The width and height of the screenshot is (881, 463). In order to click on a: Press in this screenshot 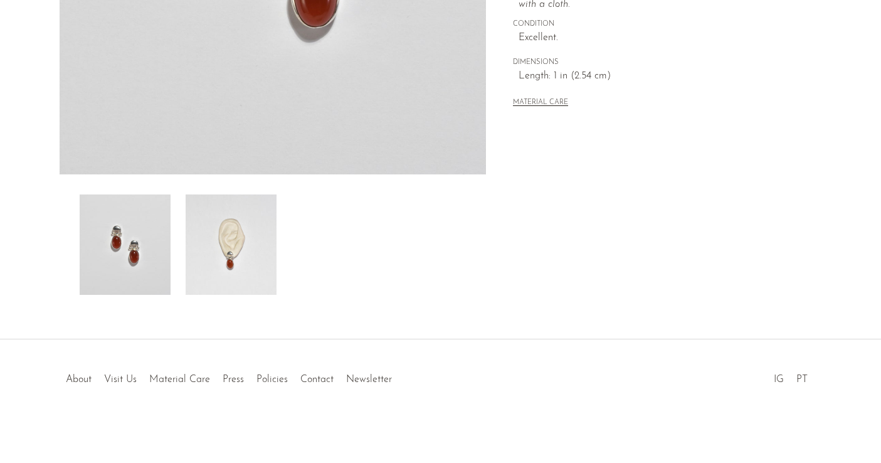, I will do `click(233, 379)`.